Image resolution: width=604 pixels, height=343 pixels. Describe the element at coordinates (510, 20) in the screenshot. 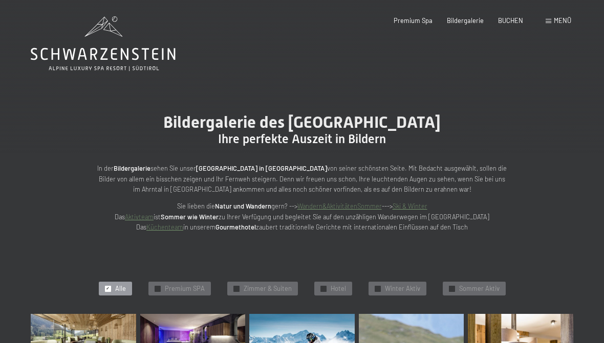

I see `span: BUCHEN` at that location.